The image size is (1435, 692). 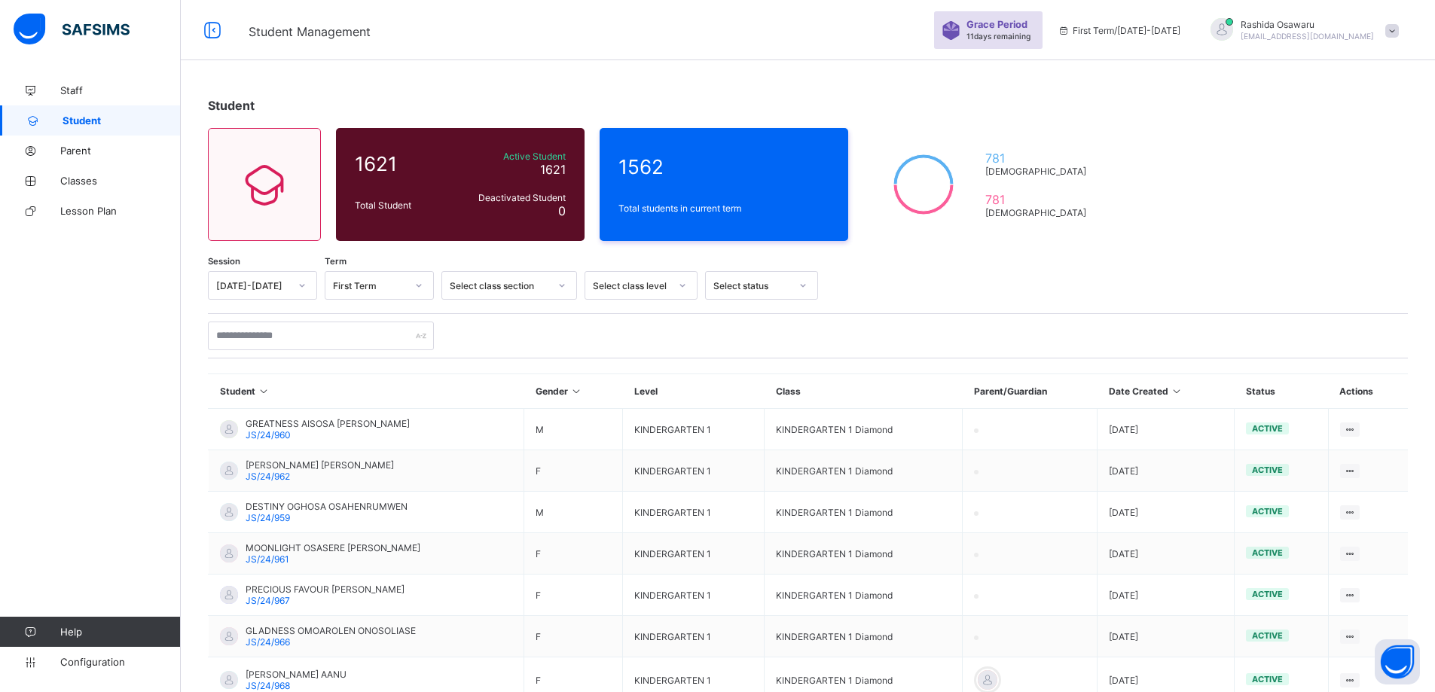 I want to click on span: JS/24/968, so click(x=267, y=686).